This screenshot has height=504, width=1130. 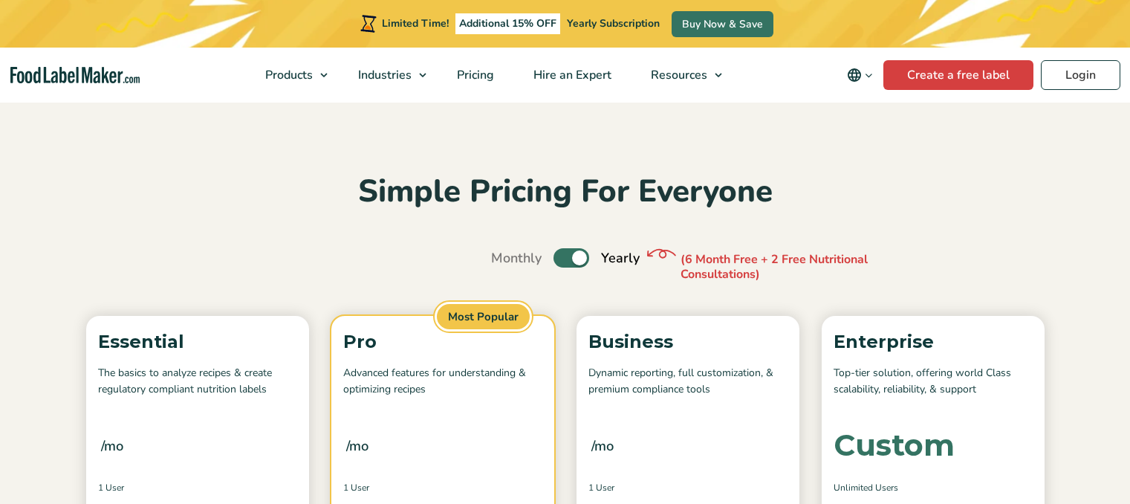 What do you see at coordinates (613, 23) in the screenshot?
I see `span: Yearly Subscription` at bounding box center [613, 23].